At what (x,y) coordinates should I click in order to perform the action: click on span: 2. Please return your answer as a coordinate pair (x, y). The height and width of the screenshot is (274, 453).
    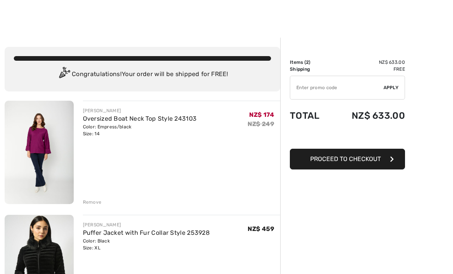
    Looking at the image, I should click on (307, 62).